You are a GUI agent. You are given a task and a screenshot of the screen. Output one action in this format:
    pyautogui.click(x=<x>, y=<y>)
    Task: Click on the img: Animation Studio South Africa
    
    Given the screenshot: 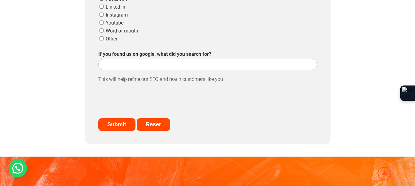 What is the action you would take?
    pyautogui.click(x=384, y=174)
    